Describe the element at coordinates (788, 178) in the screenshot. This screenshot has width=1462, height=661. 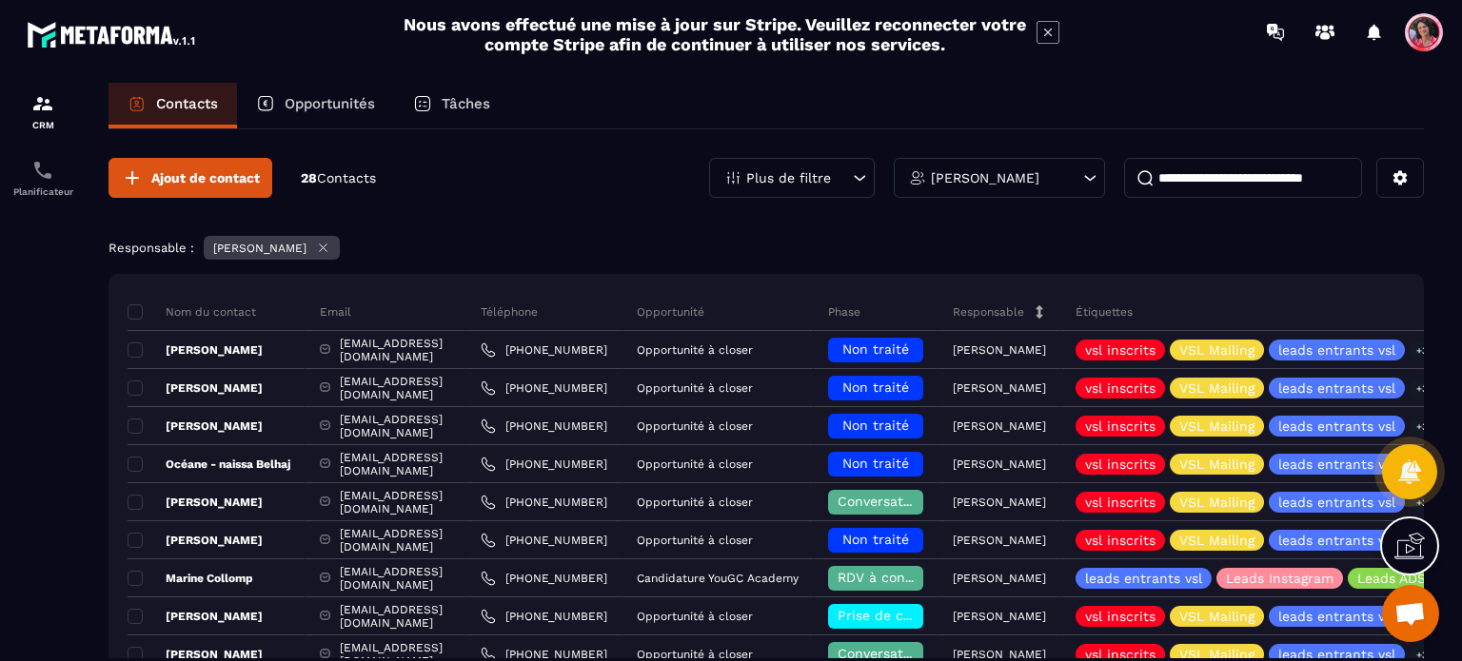
I see `p: Plus de filtre` at that location.